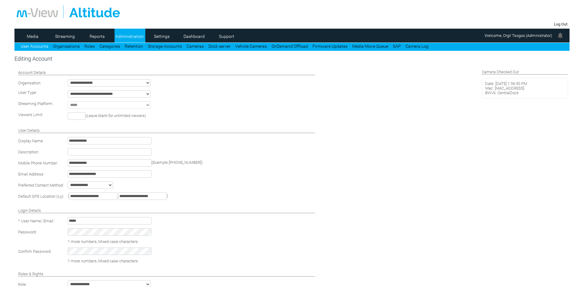 Image resolution: width=584 pixels, height=287 pixels. Describe the element at coordinates (162, 36) in the screenshot. I see `a: Settings` at that location.